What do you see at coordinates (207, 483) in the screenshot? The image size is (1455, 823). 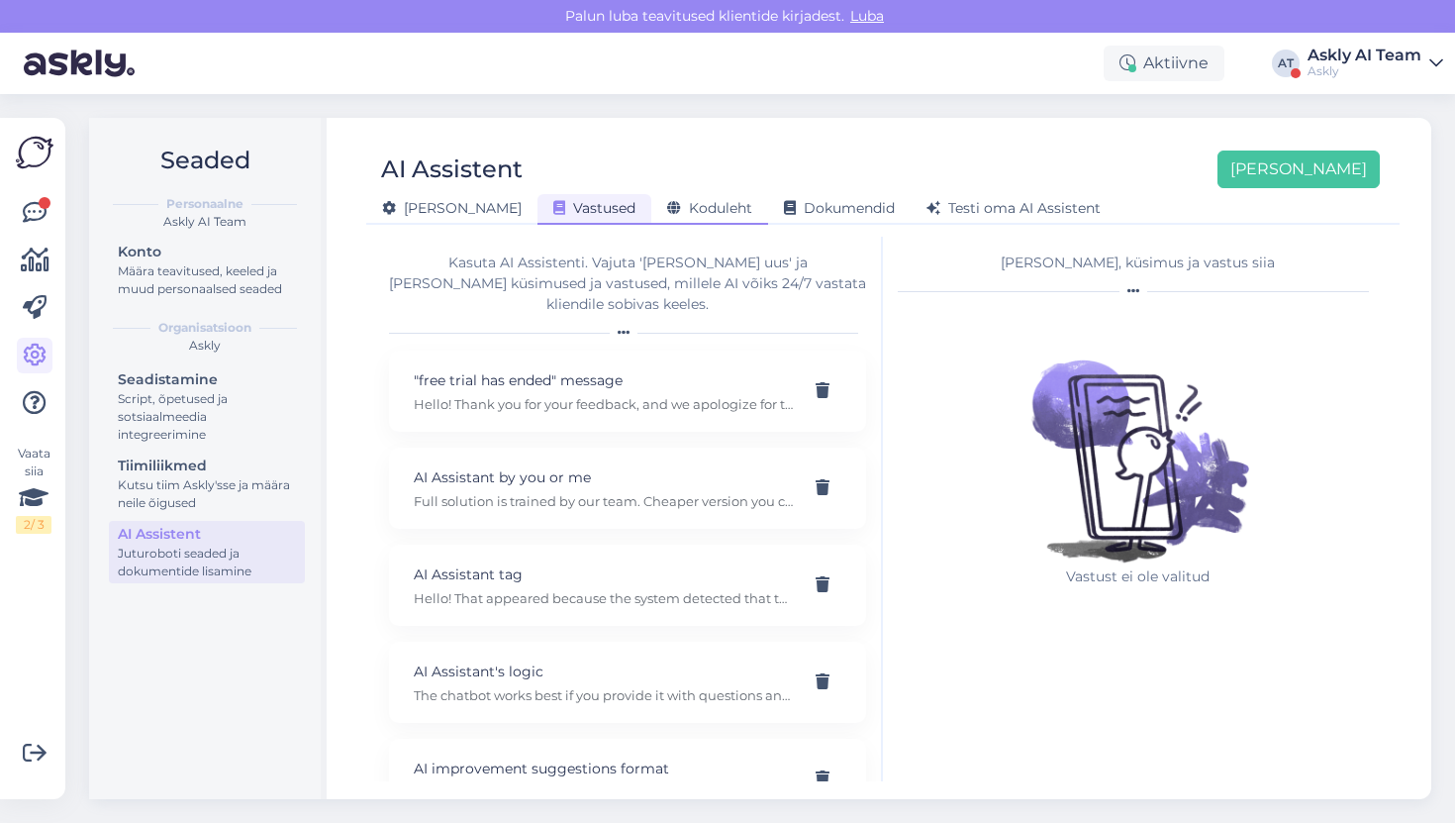 I see `a: TiimiliikmedKutsu tiim Askly'sse ja määra neile õigused` at bounding box center [207, 483].